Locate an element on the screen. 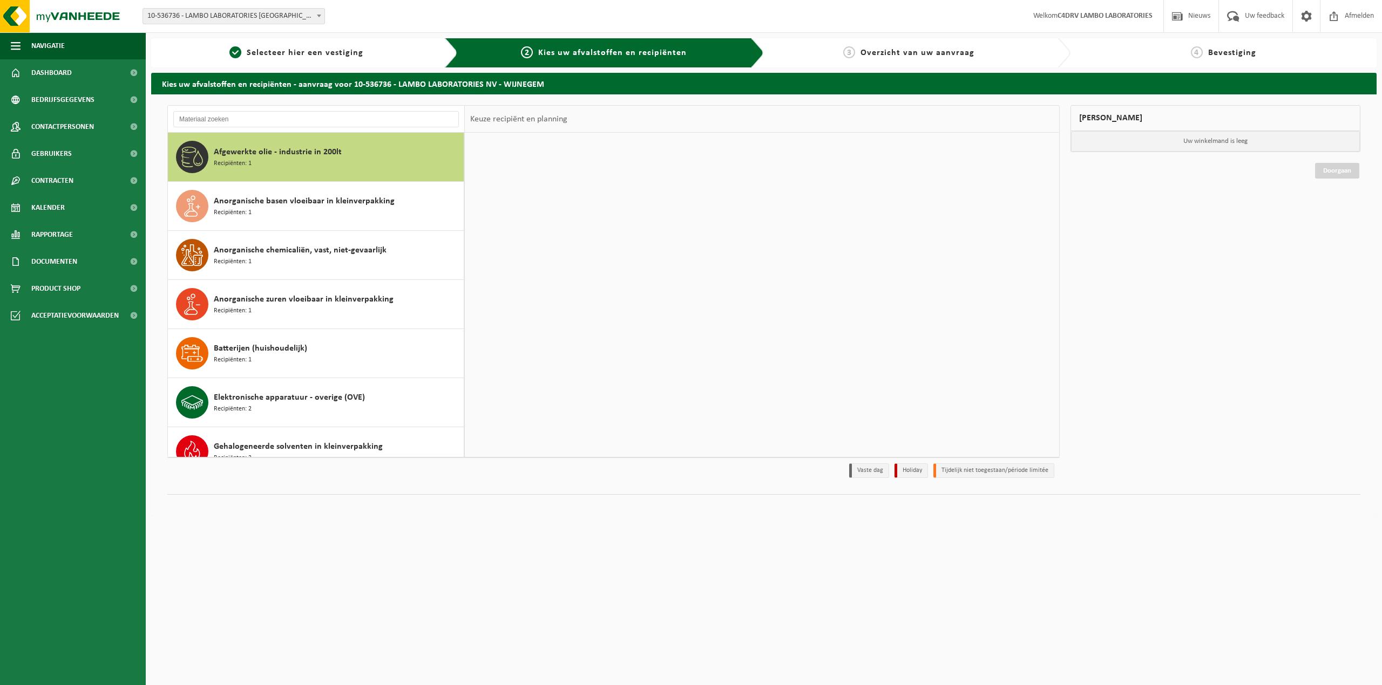  span: Contactpersonen is located at coordinates (63, 127).